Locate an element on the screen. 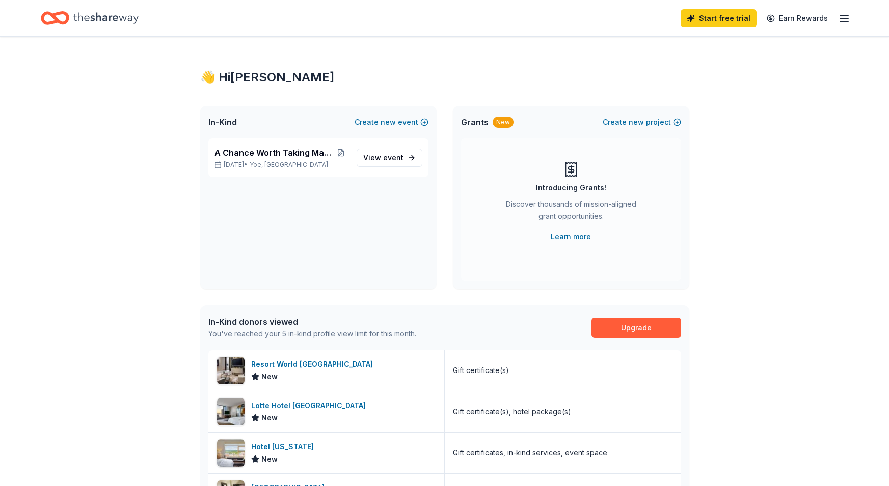 The width and height of the screenshot is (889, 486). a: View event is located at coordinates (389, 158).